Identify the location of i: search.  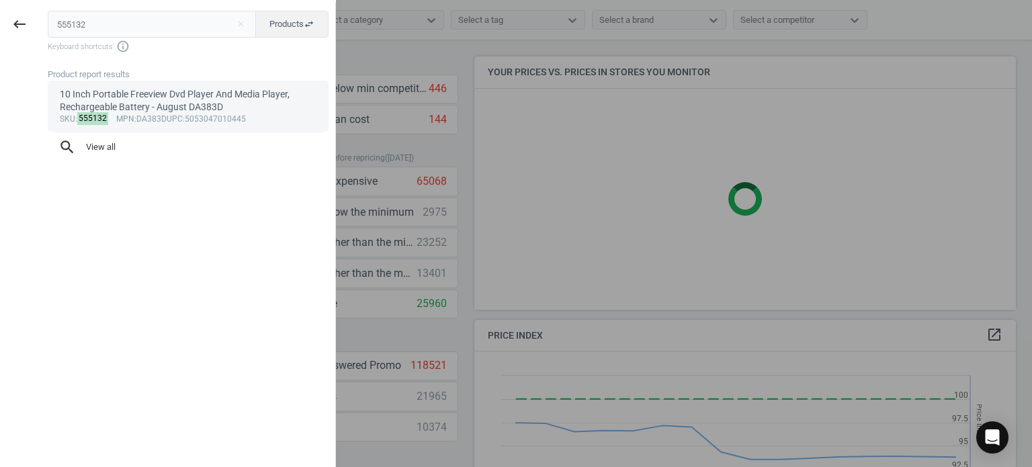
(67, 147).